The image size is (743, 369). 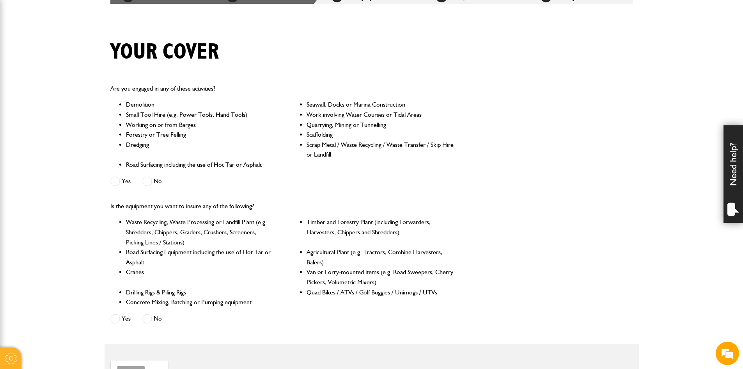 What do you see at coordinates (282, 206) in the screenshot?
I see `p: Is the equipment you want to insure any of the following?` at bounding box center [282, 206].